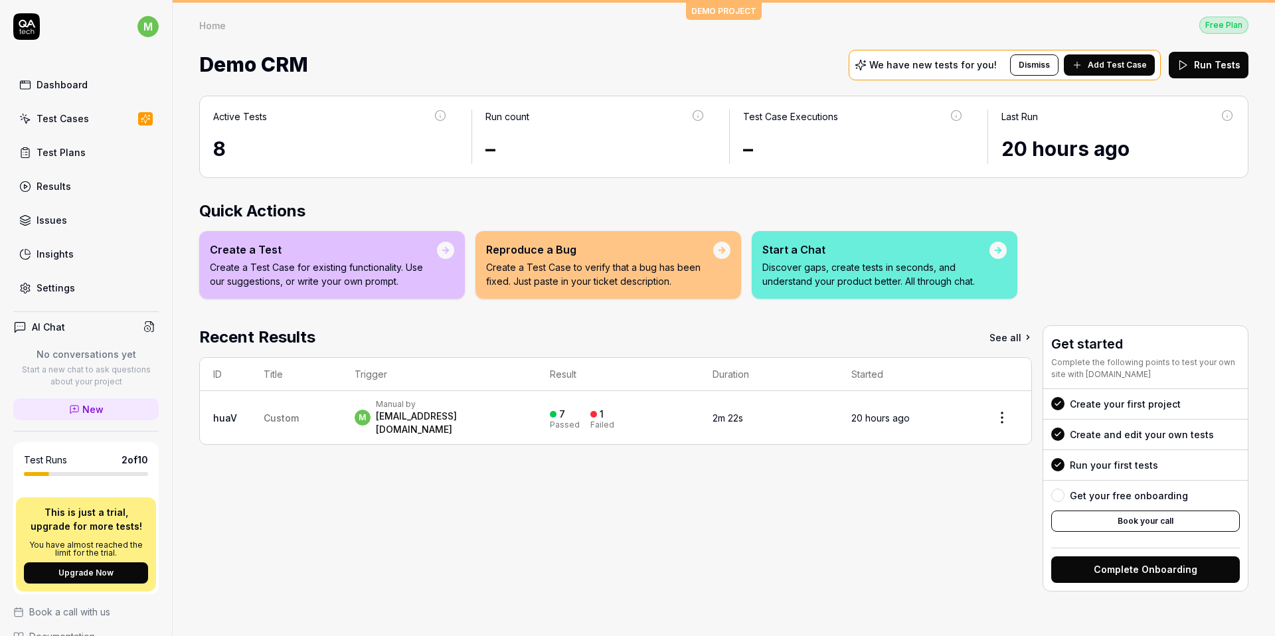 Image resolution: width=1275 pixels, height=636 pixels. I want to click on a: New, so click(86, 409).